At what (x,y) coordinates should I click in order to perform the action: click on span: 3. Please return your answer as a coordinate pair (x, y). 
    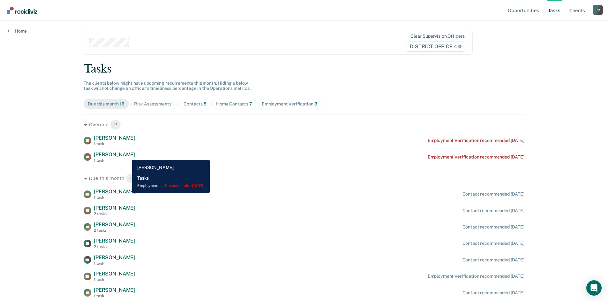
    Looking at the image, I should click on (316, 104).